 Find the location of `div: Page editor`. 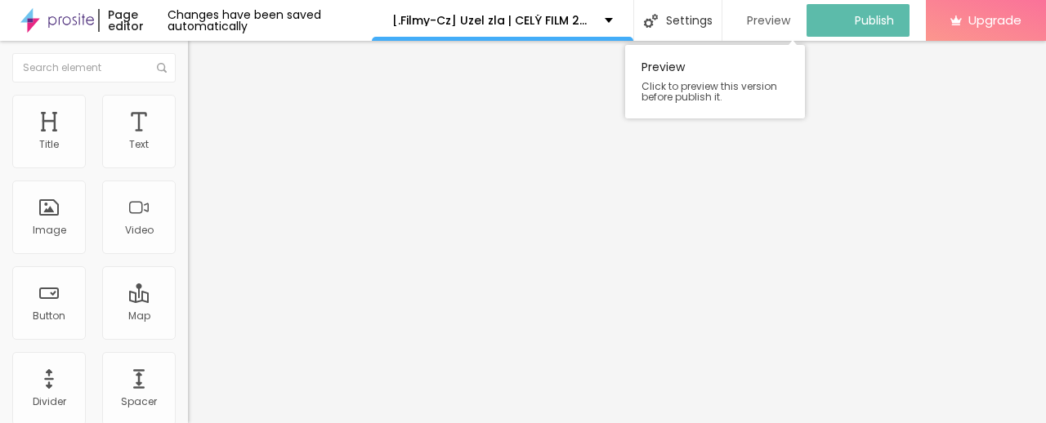

div: Page editor is located at coordinates (132, 20).